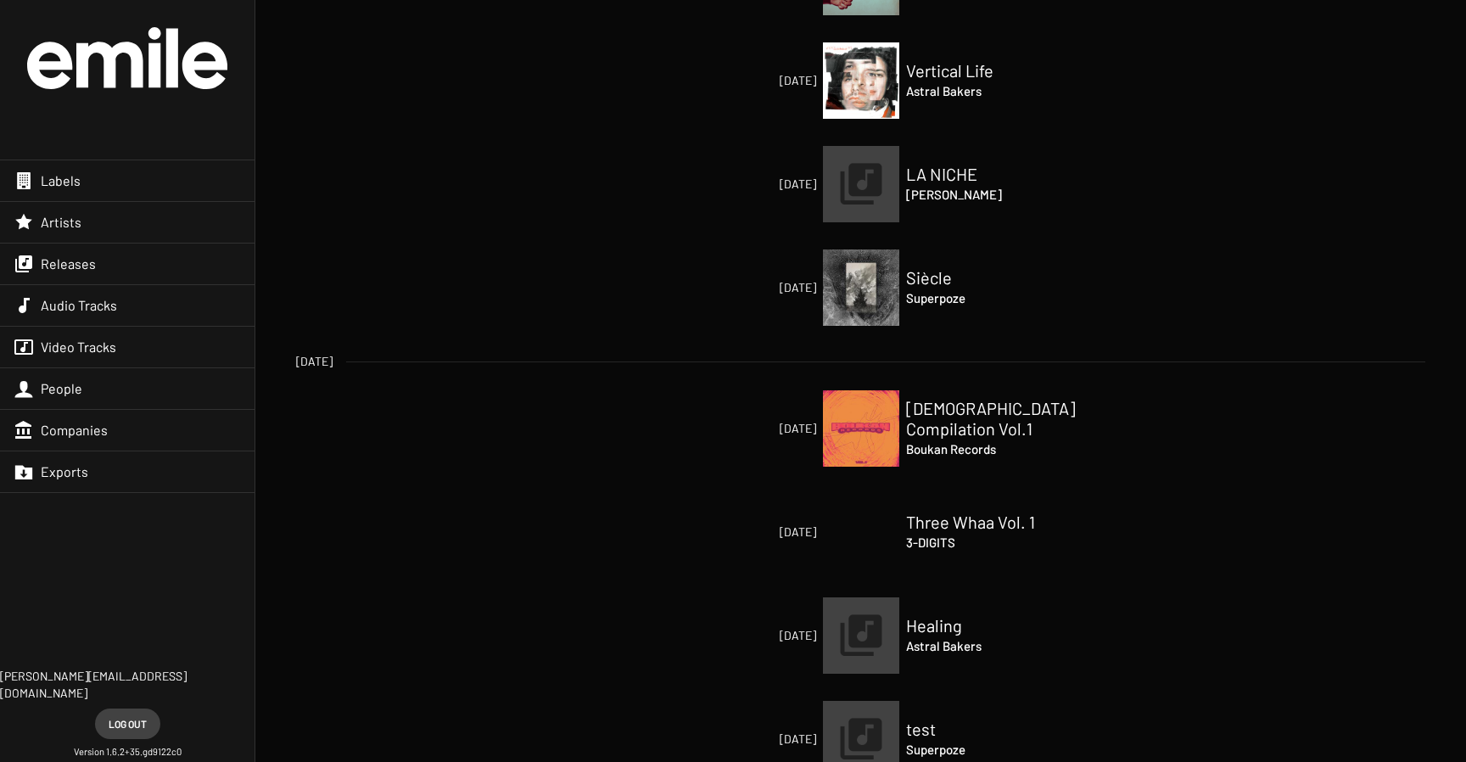 This screenshot has height=762, width=1466. Describe the element at coordinates (991, 174) in the screenshot. I see `h2: LA NICHE` at that location.